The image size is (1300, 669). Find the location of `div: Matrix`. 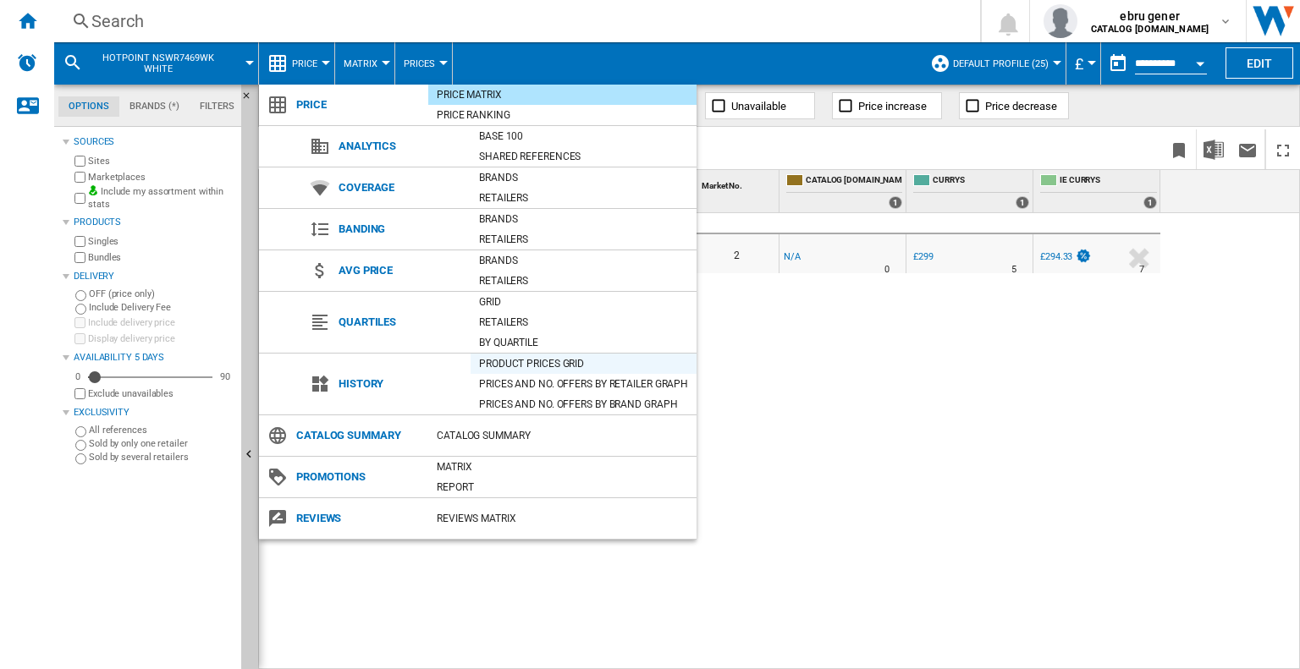

div: Matrix is located at coordinates (562, 467).